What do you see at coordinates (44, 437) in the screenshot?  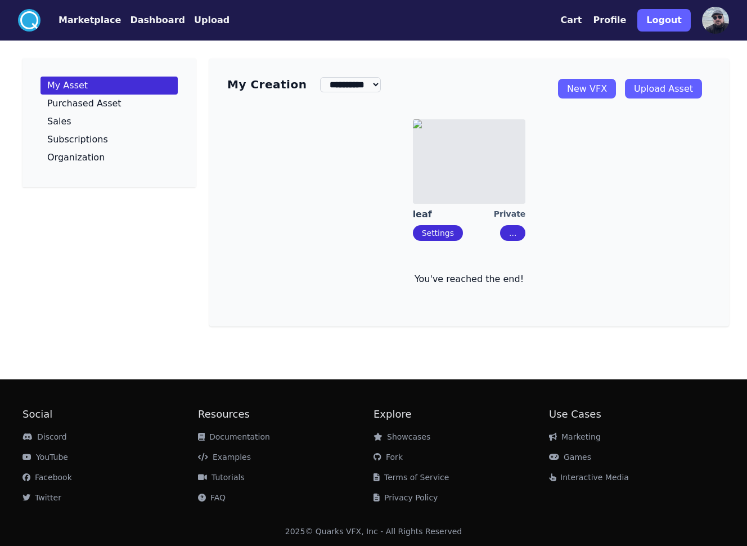 I see `a: Discord` at bounding box center [44, 437].